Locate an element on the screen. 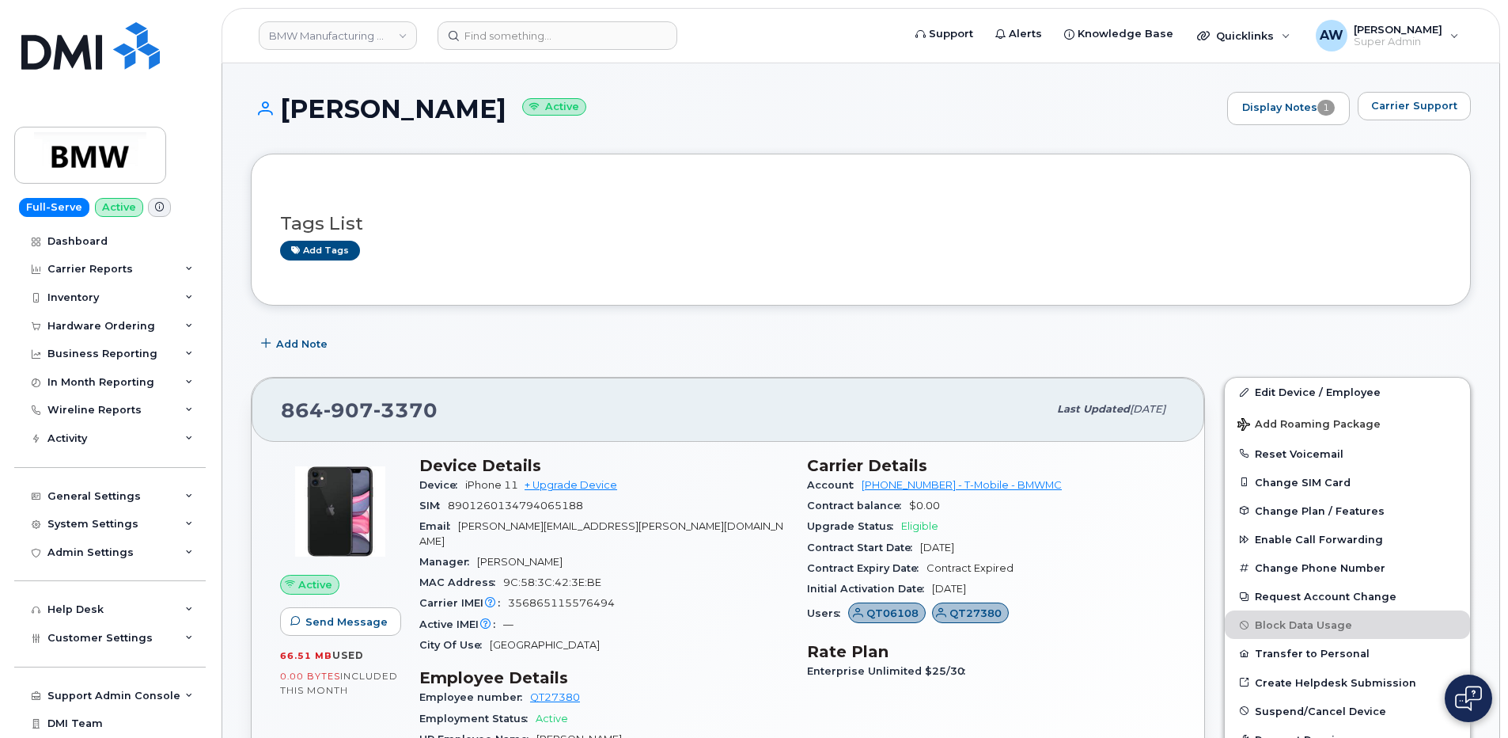  span: 66.51 MB is located at coordinates (306, 655).